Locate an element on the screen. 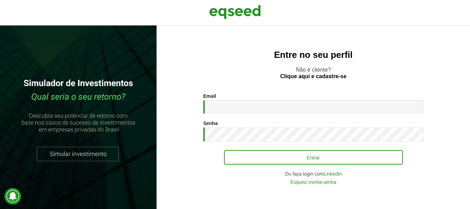 Image resolution: width=470 pixels, height=209 pixels. a: Clique aqui e cadastre-se is located at coordinates (313, 76).